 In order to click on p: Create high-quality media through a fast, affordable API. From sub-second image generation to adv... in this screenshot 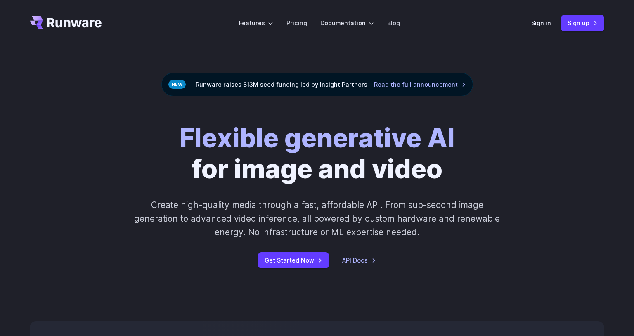, I will do `click(317, 219)`.